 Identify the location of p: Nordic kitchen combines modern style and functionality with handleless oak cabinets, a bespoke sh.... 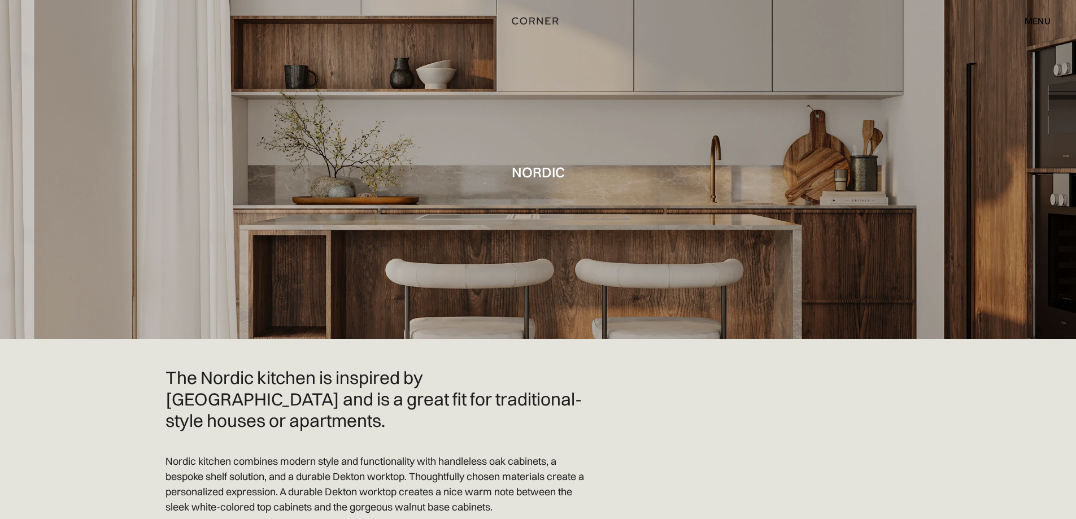
(380, 484).